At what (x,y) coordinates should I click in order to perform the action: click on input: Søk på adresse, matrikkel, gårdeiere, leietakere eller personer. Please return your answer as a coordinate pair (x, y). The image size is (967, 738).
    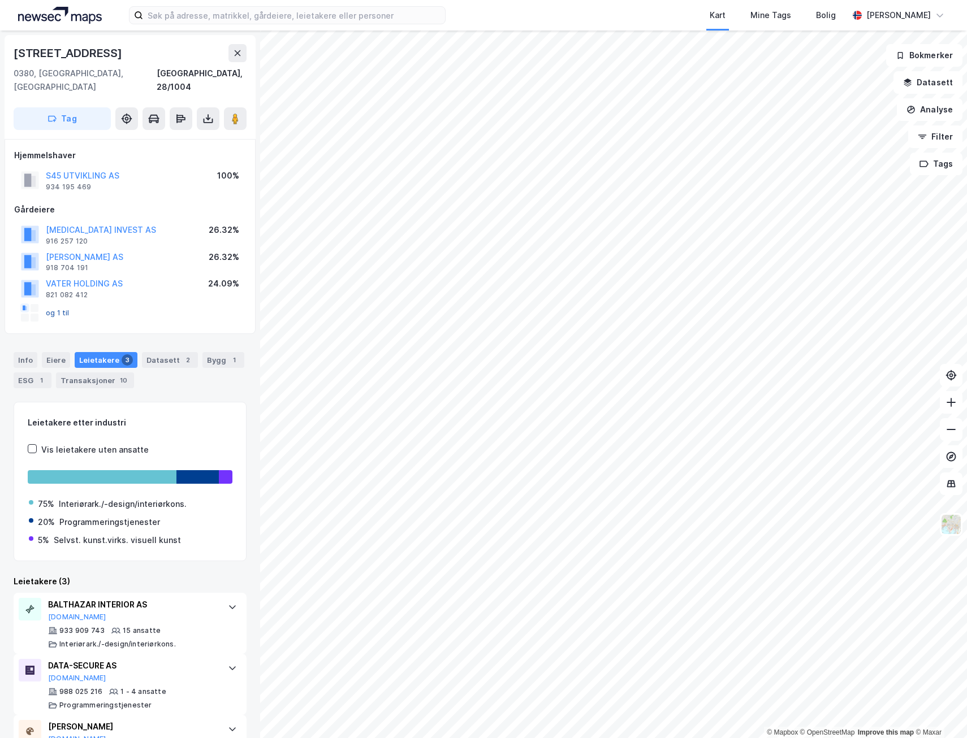
    Looking at the image, I should click on (294, 15).